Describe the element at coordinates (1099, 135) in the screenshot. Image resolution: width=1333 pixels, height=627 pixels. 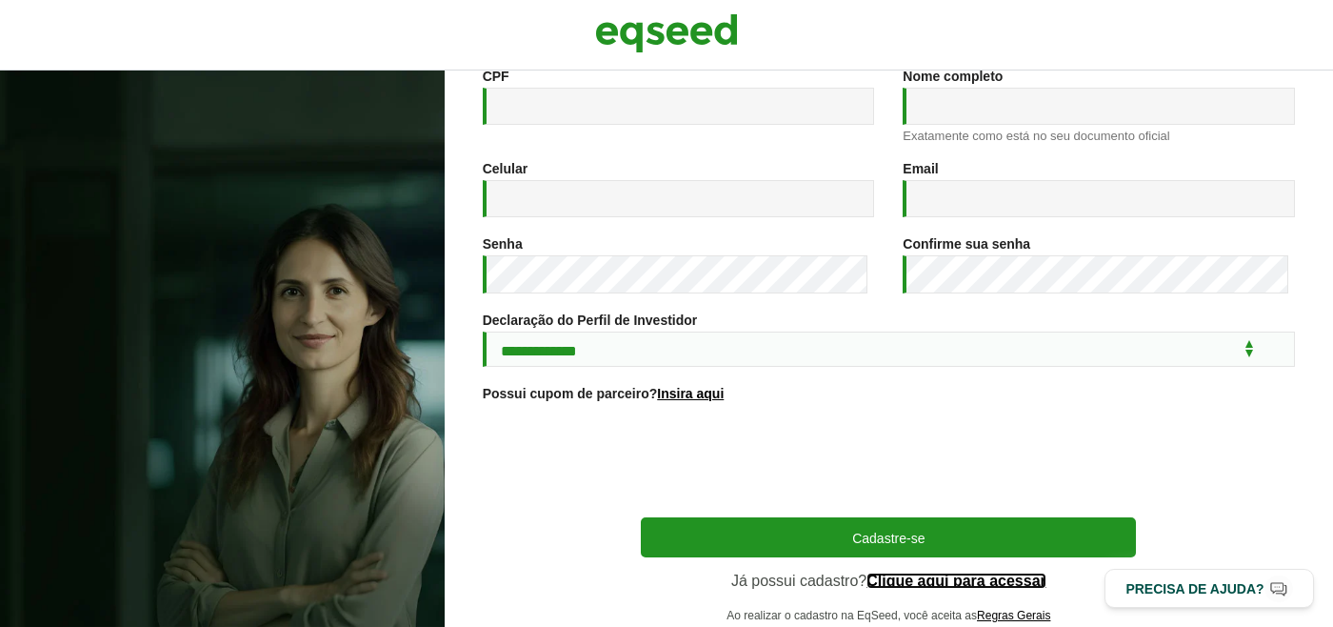
I see `div: Exatamente como está no seu documento oficial` at that location.